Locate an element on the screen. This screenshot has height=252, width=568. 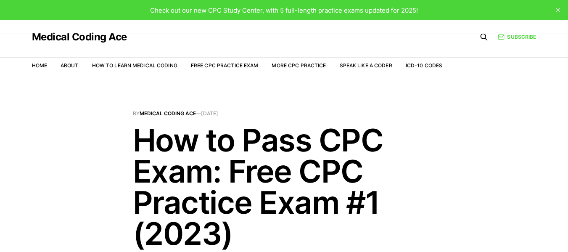
a: Speak Like a Coder is located at coordinates (366, 65).